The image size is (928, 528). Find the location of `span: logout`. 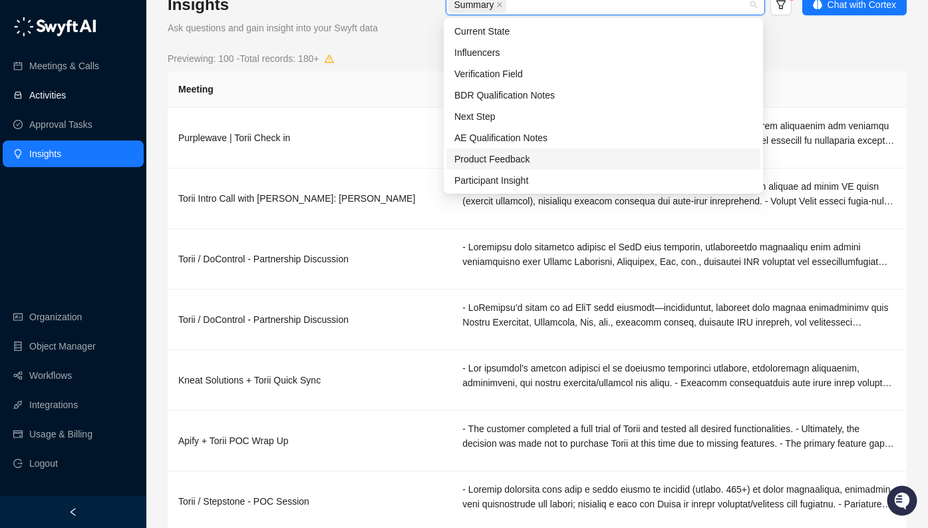

span: logout is located at coordinates (18, 463).